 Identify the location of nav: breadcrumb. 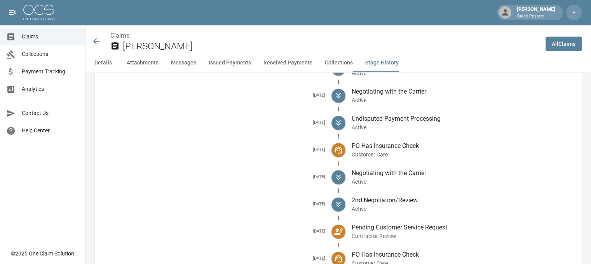
(325, 36).